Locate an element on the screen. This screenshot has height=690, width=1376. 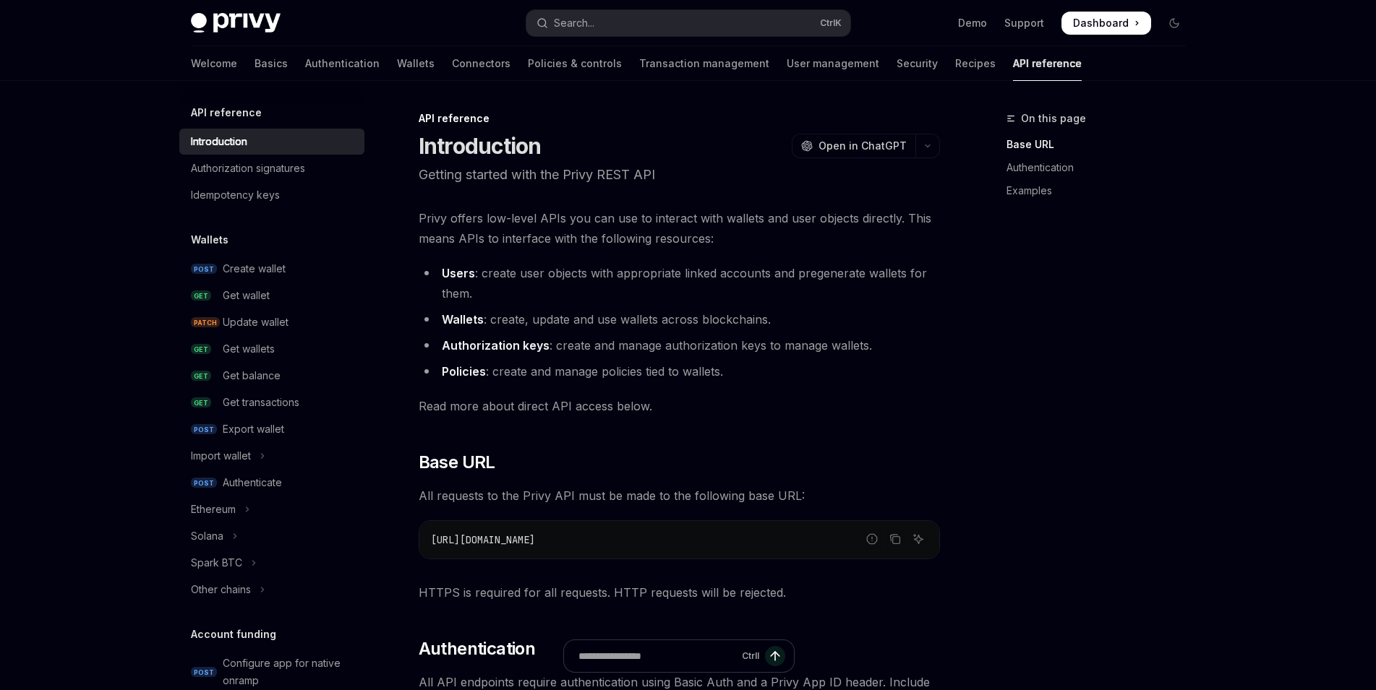
a: Base URL is located at coordinates (1102, 145).